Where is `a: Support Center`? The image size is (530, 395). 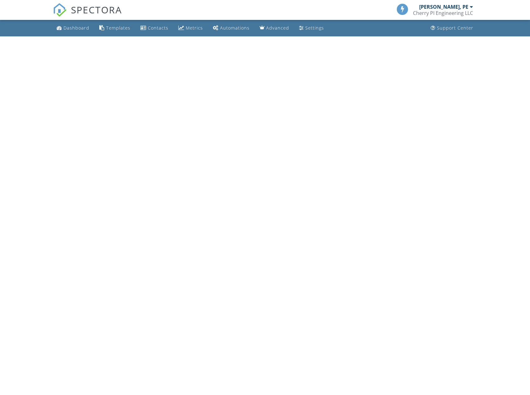
a: Support Center is located at coordinates (452, 28).